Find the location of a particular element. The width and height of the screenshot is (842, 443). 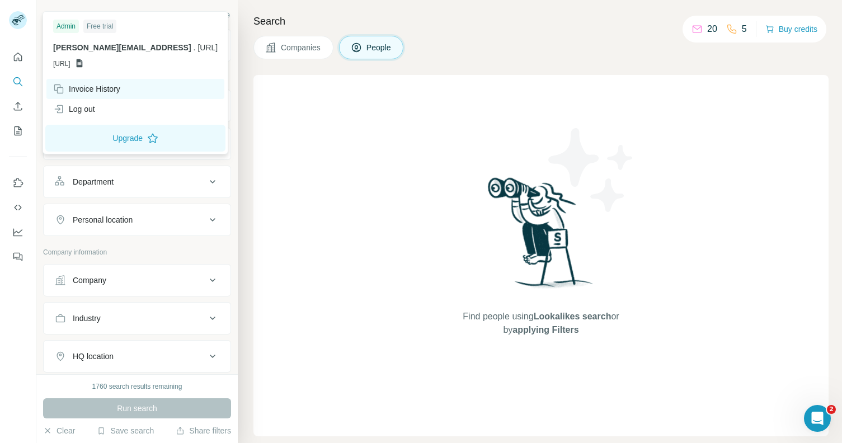

button: Save search is located at coordinates (125, 431).